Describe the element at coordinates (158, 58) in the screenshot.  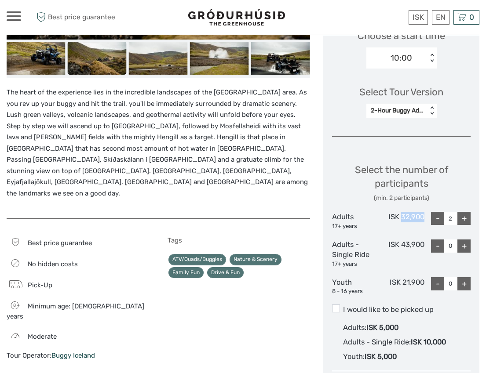
I see `img: 4ef0fb619491426da9fab8e53d9174ea_slider_thumbnail.jpg` at that location.